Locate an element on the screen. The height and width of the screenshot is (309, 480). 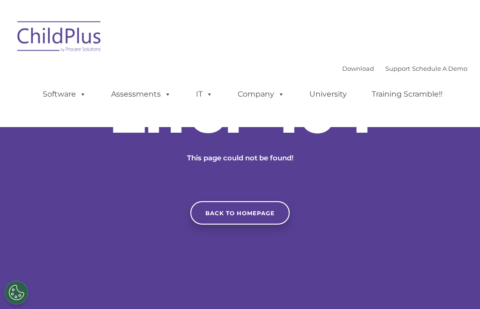
a: Assessments is located at coordinates (141, 94).